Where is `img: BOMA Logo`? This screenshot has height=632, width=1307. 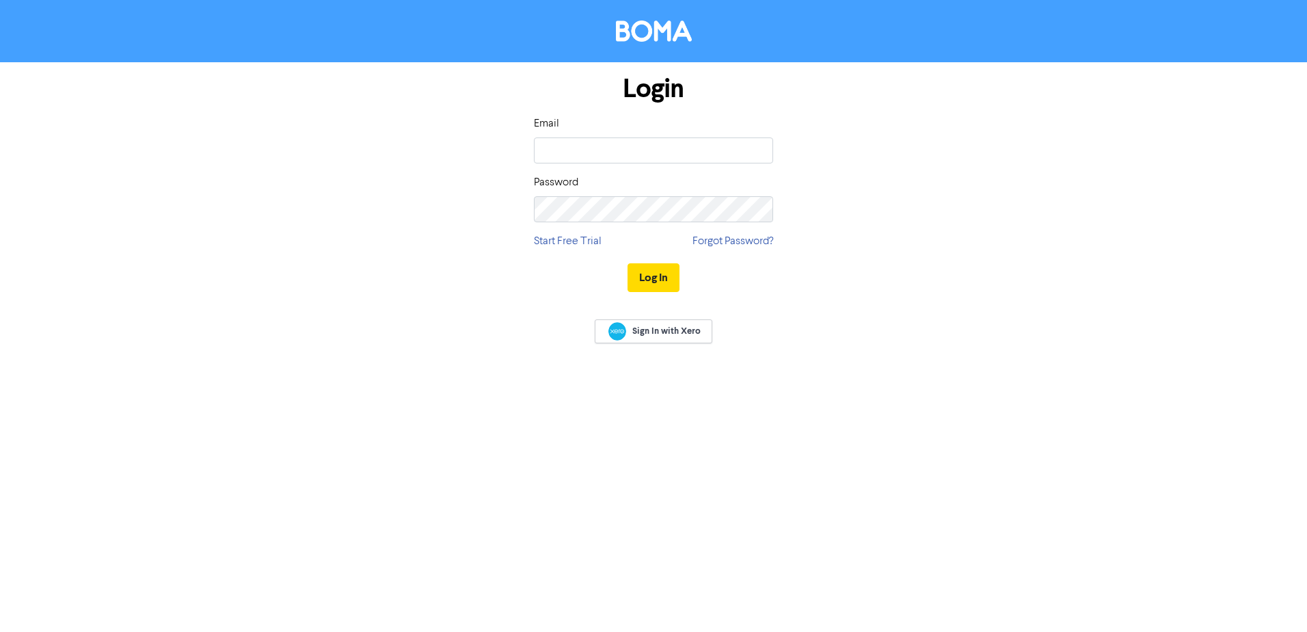 img: BOMA Logo is located at coordinates (654, 31).